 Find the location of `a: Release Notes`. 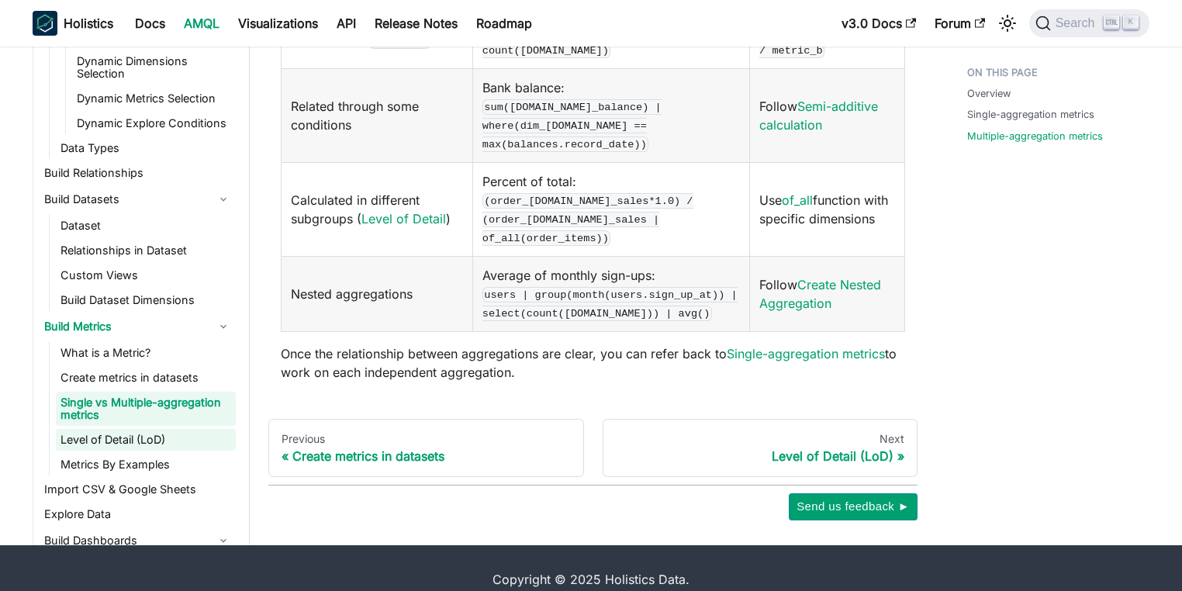

a: Release Notes is located at coordinates (416, 23).